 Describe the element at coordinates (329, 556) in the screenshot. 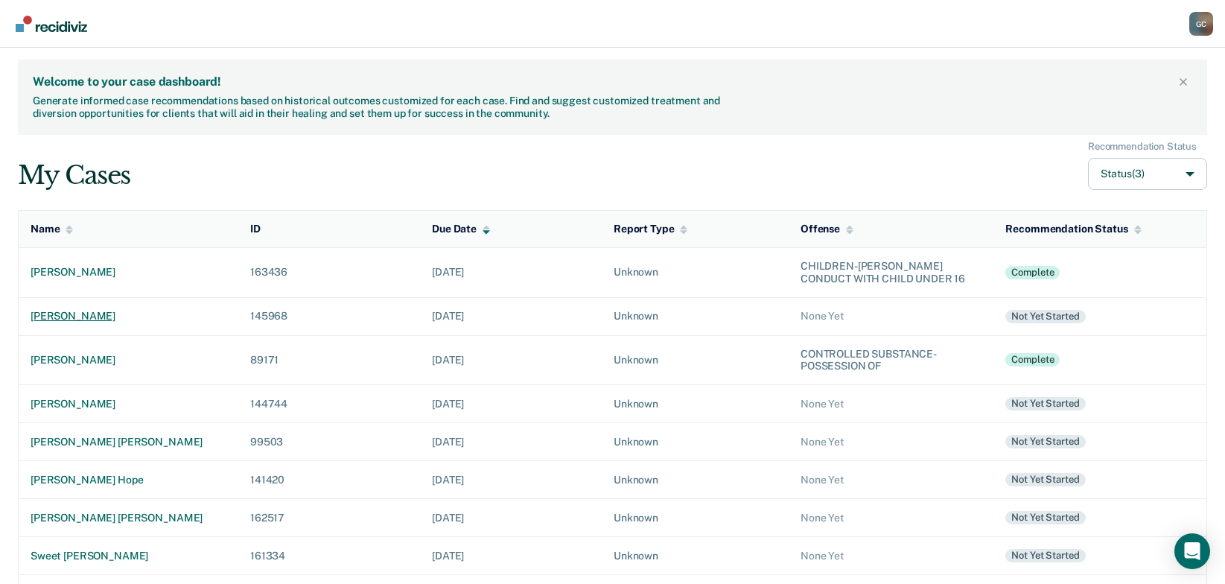

I see `td: 161334` at that location.